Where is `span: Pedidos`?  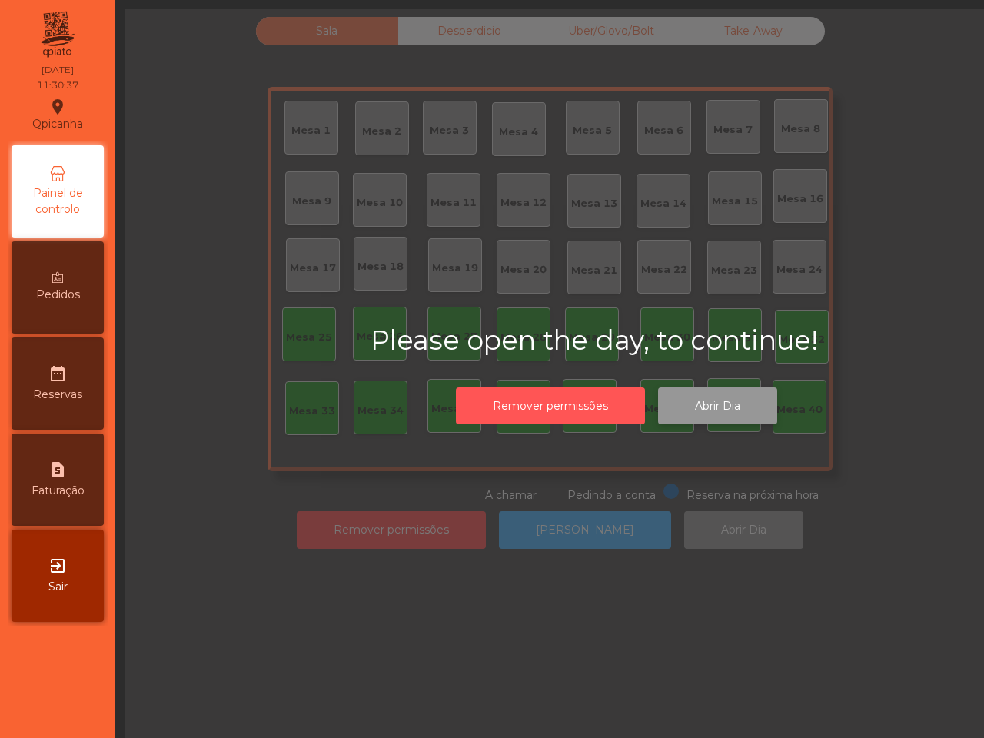 span: Pedidos is located at coordinates (58, 295).